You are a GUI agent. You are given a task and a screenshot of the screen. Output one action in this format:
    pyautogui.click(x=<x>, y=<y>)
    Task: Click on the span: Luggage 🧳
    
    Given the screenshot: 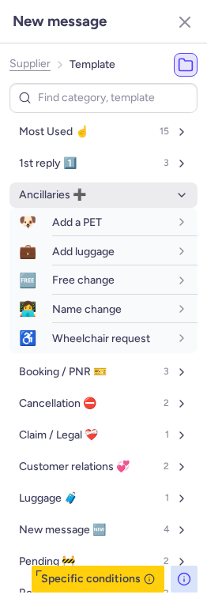 What is the action you would take?
    pyautogui.click(x=48, y=498)
    